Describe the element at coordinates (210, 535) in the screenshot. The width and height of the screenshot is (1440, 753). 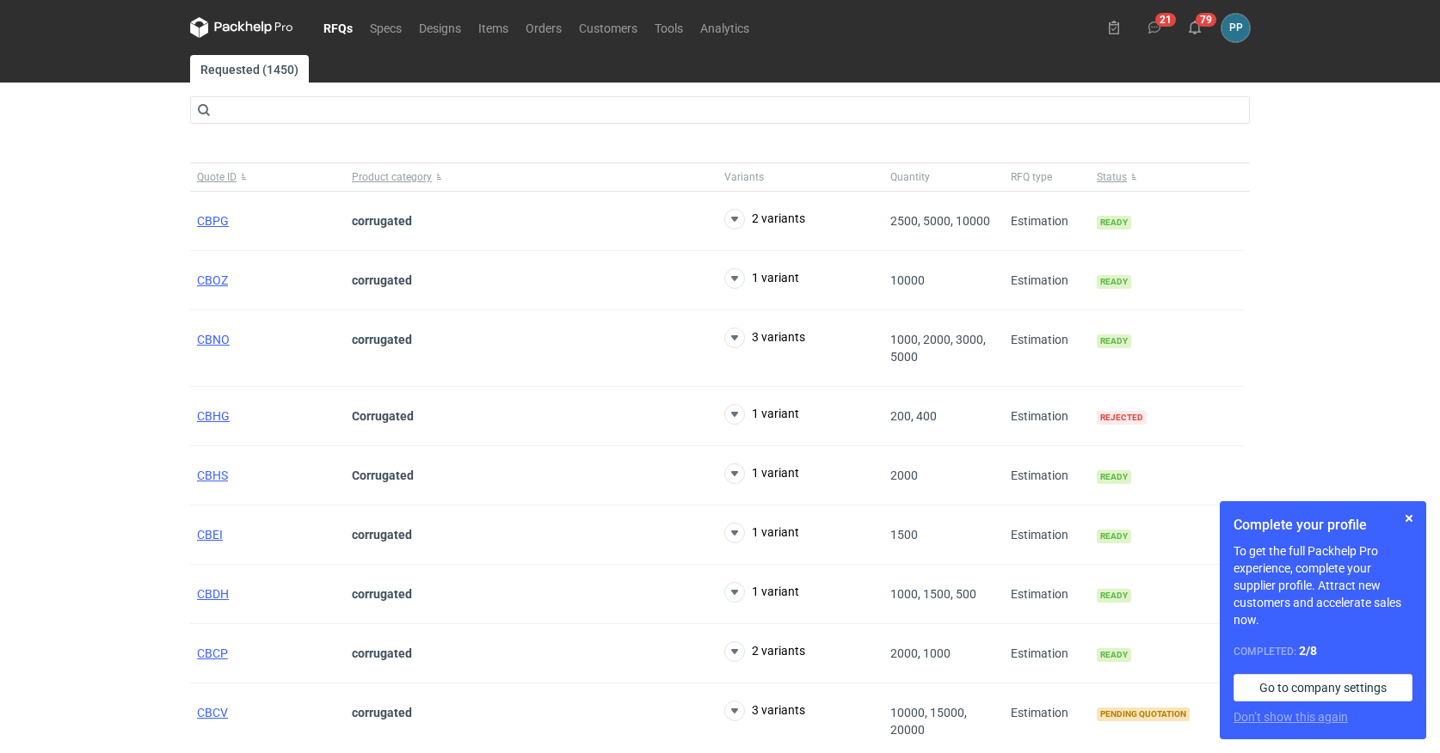
I see `span: CBEI` at that location.